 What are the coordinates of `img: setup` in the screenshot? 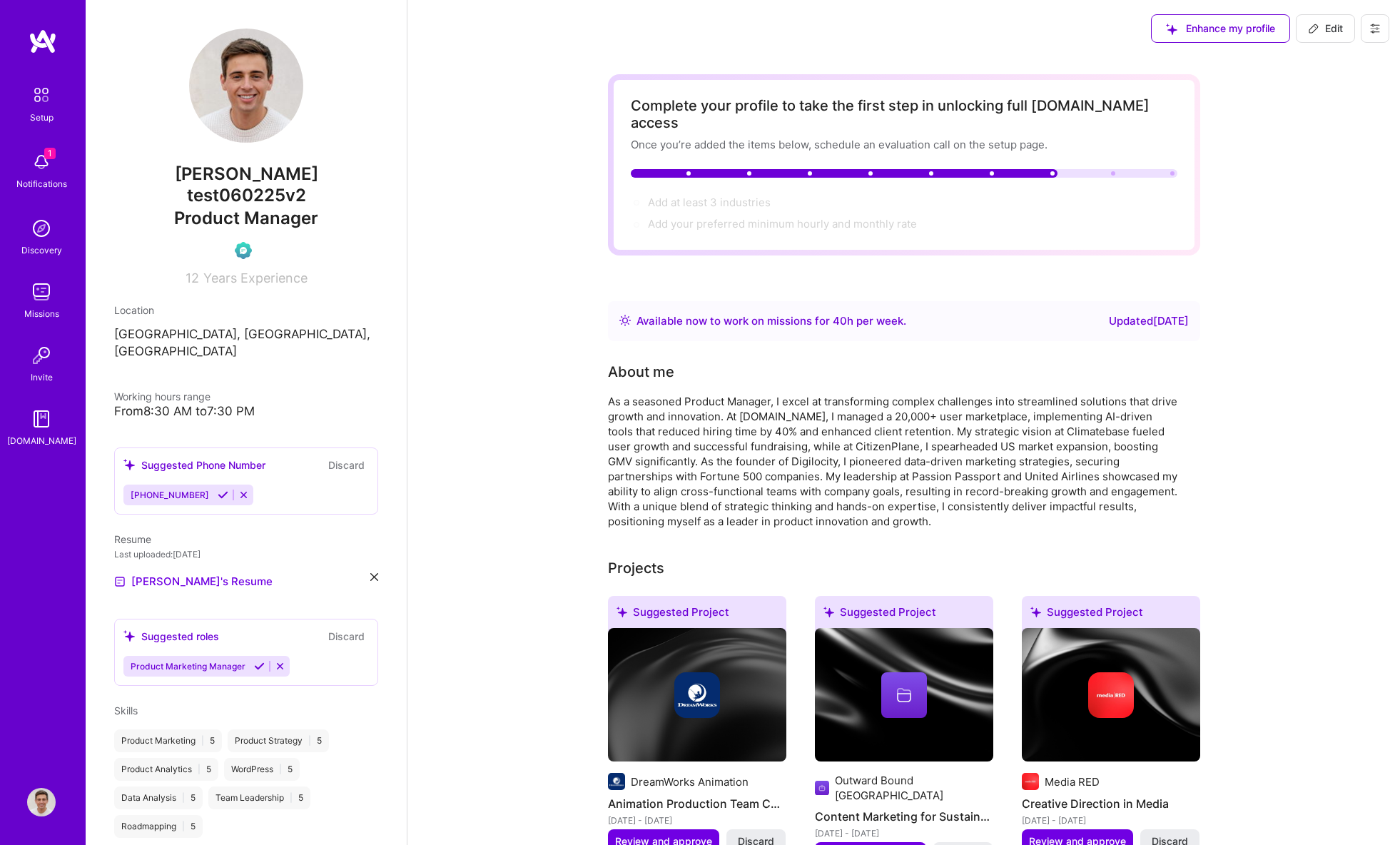 It's located at (41, 95).